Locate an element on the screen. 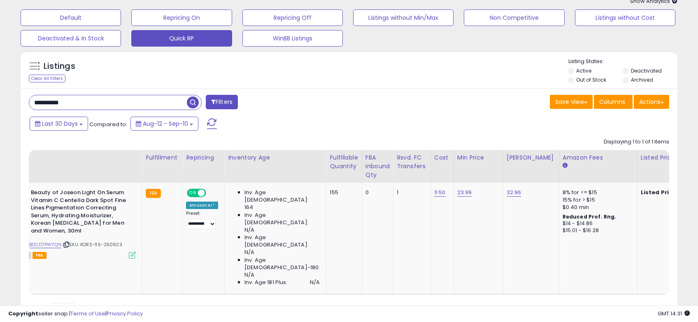 The image size is (698, 322). button: Listings without Min/Max is located at coordinates (404, 18).